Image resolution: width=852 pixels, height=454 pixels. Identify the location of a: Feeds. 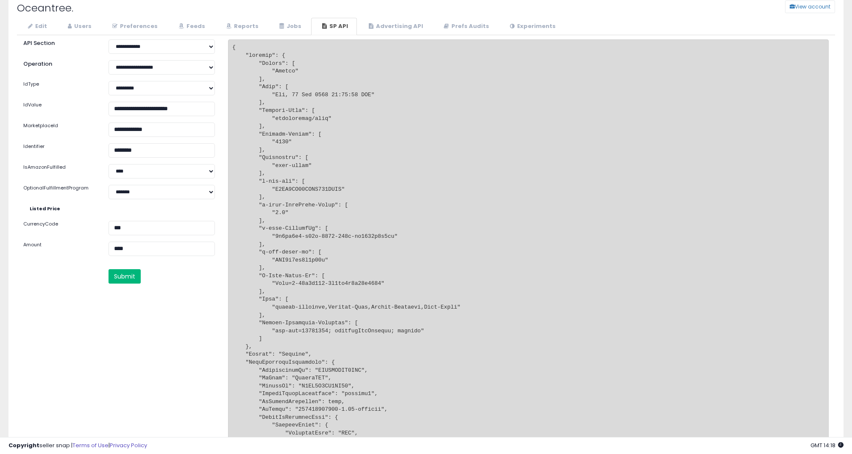
(191, 26).